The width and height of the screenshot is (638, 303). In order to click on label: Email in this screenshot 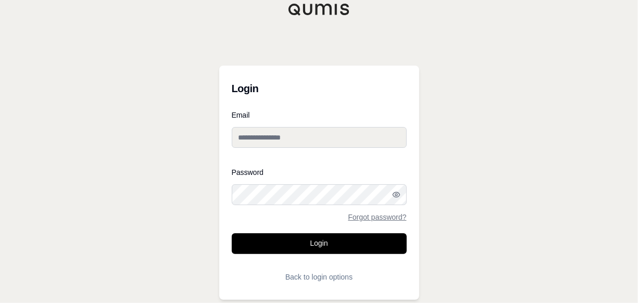, I will do `click(319, 115)`.